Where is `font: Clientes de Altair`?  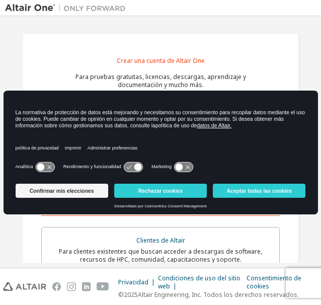 font: Clientes de Altair is located at coordinates (160, 240).